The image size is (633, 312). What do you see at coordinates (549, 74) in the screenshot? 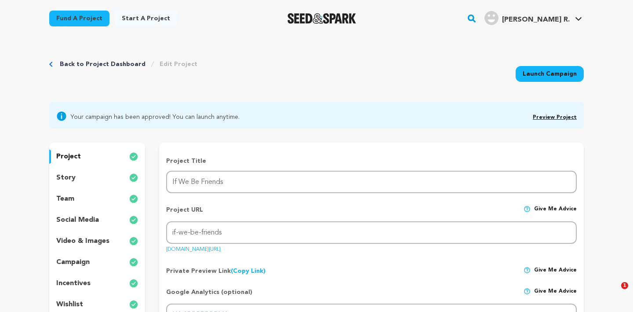
I see `a: Launch Campaign` at bounding box center [549, 74].